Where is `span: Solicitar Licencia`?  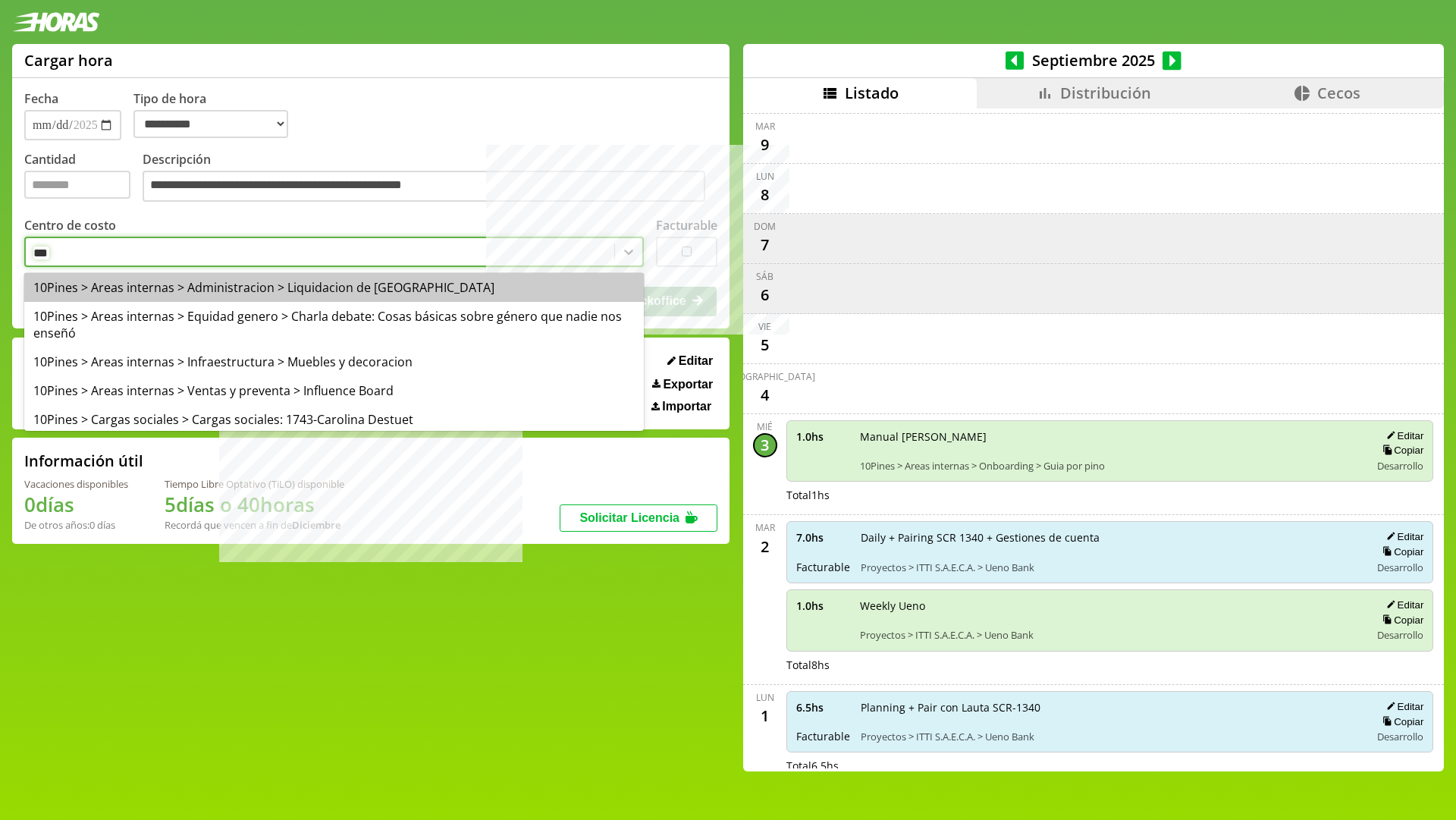
span: Solicitar Licencia is located at coordinates (630, 517).